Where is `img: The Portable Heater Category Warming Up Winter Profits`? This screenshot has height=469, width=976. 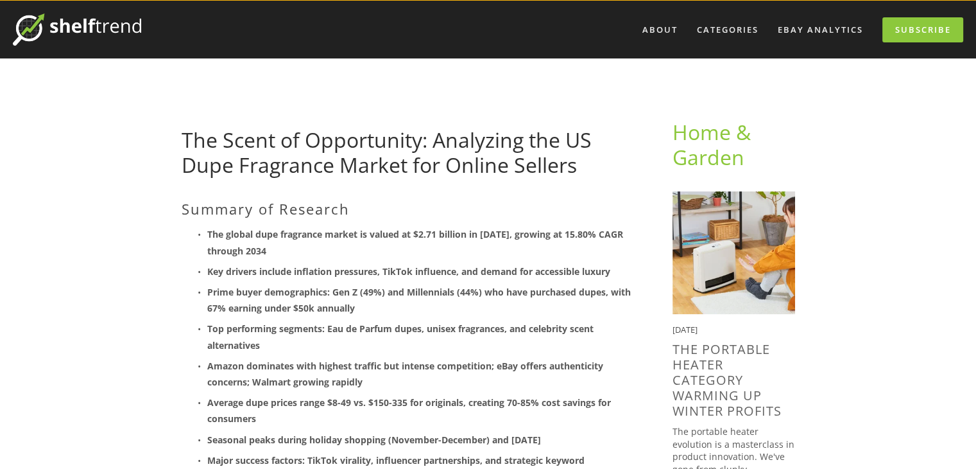 img: The Portable Heater Category Warming Up Winter Profits is located at coordinates (734, 252).